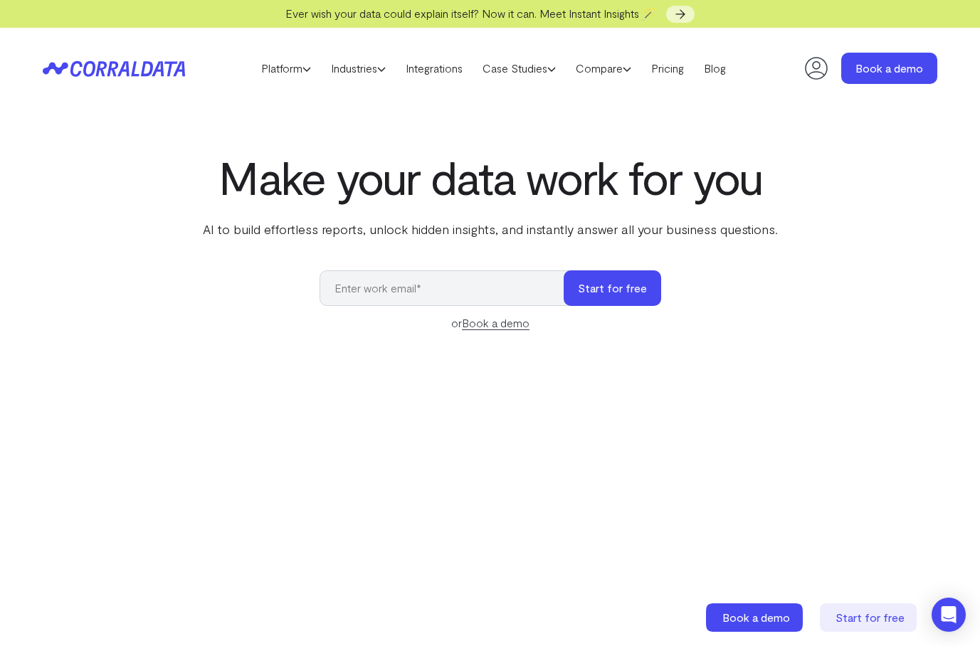 The width and height of the screenshot is (980, 646). Describe the element at coordinates (490, 323) in the screenshot. I see `div: or` at that location.